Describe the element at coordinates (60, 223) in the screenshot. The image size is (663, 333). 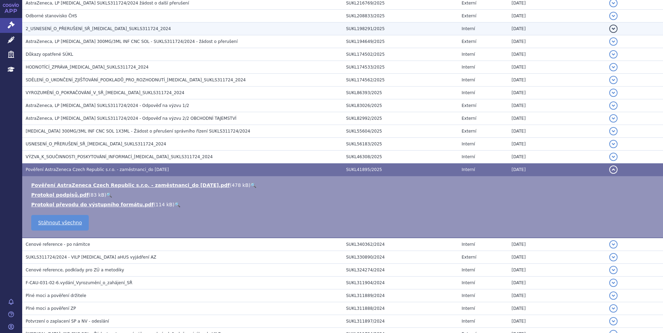
I see `a: Stáhnout všechno` at that location.